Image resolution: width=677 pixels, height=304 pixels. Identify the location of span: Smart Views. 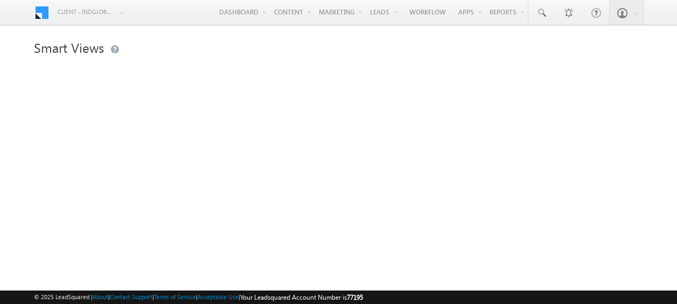
(69, 47).